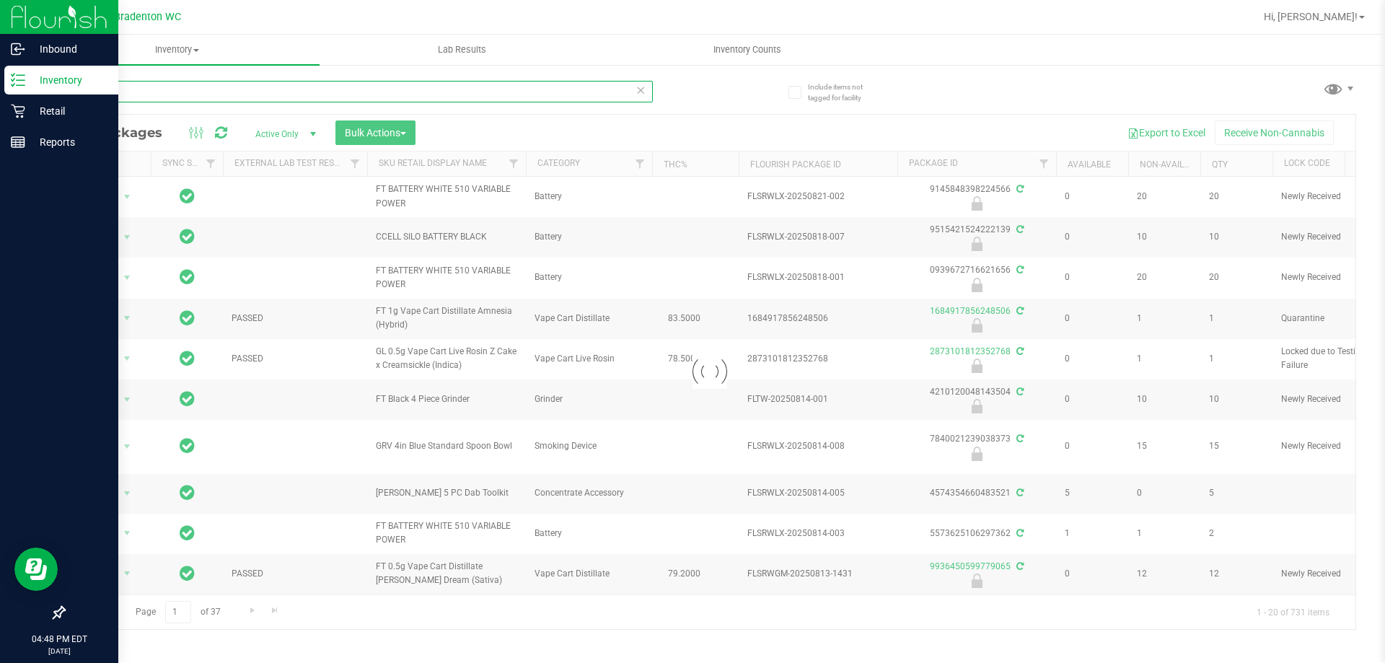  What do you see at coordinates (59, 639) in the screenshot?
I see `p: 04:48 PM EDT` at bounding box center [59, 639].